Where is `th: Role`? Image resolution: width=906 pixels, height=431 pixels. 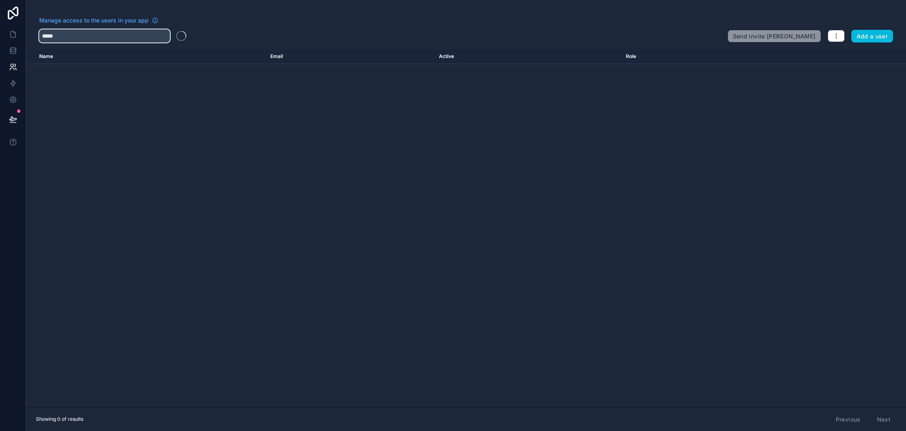 th: Role is located at coordinates (696, 56).